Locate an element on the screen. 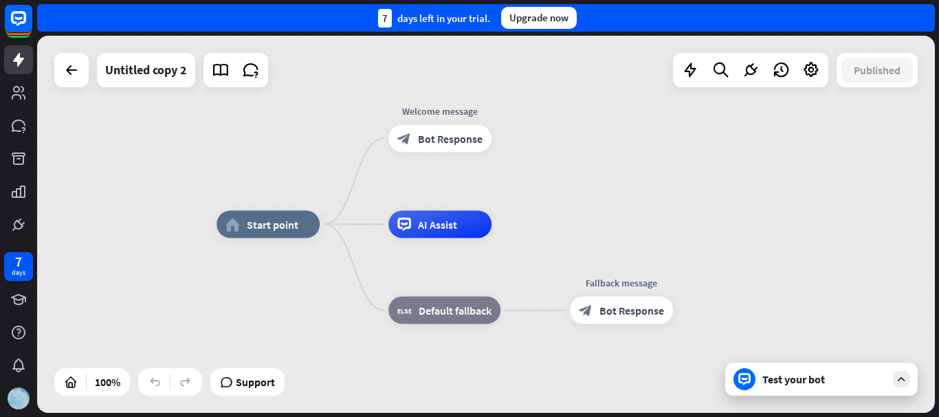 This screenshot has height=417, width=939. span: Start point is located at coordinates (272, 225).